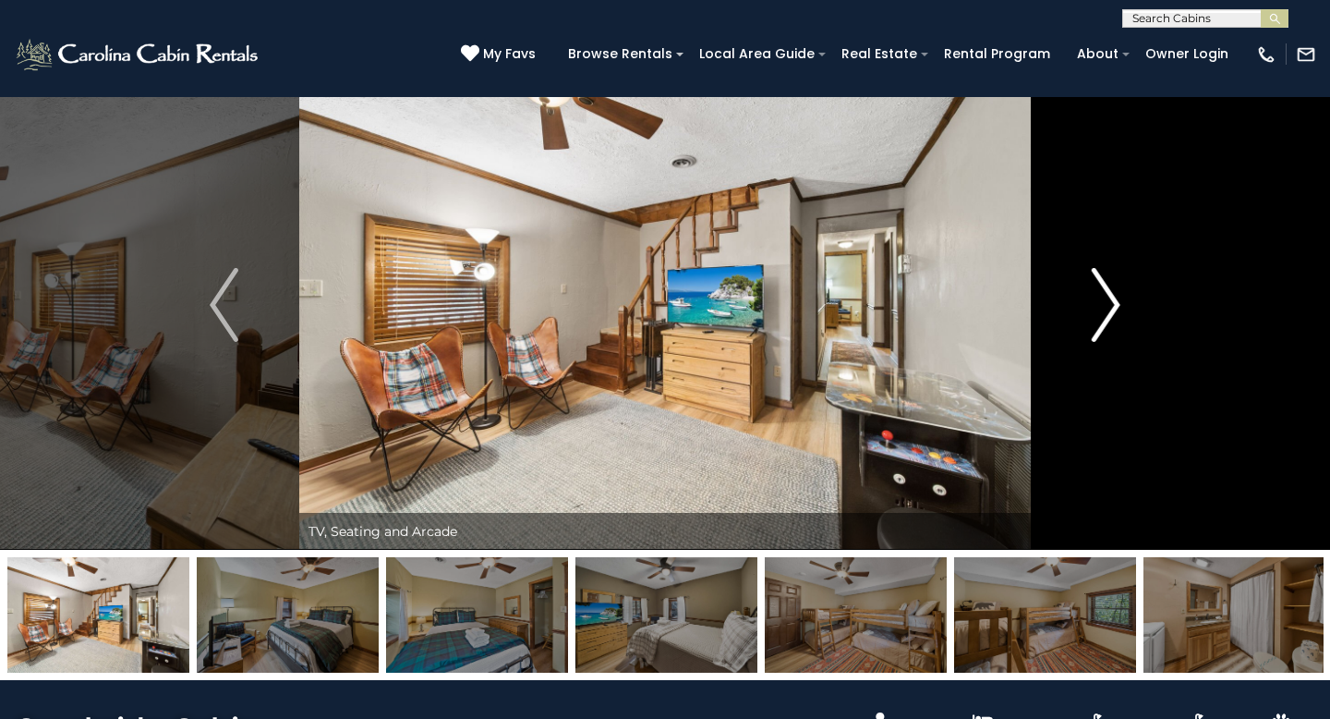 The height and width of the screenshot is (719, 1330). I want to click on img: 167987633, so click(98, 614).